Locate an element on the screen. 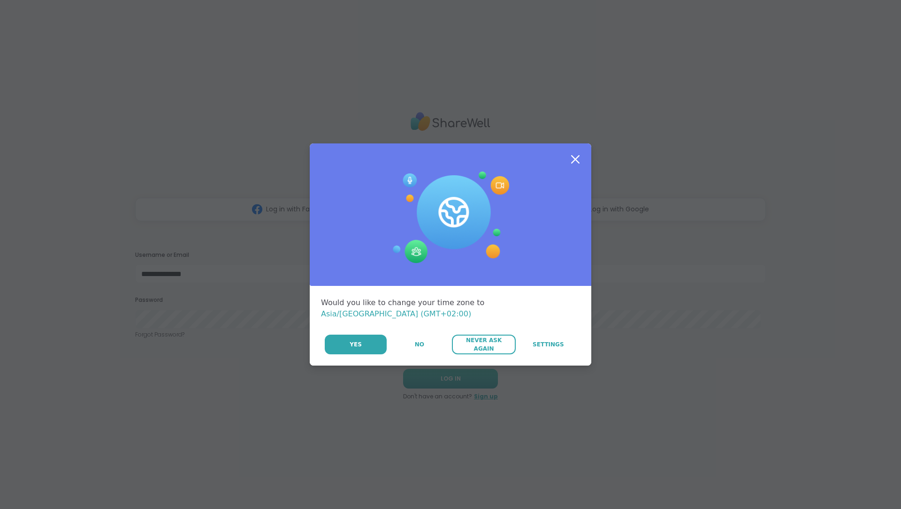 The width and height of the screenshot is (901, 509). button: No is located at coordinates (419, 345).